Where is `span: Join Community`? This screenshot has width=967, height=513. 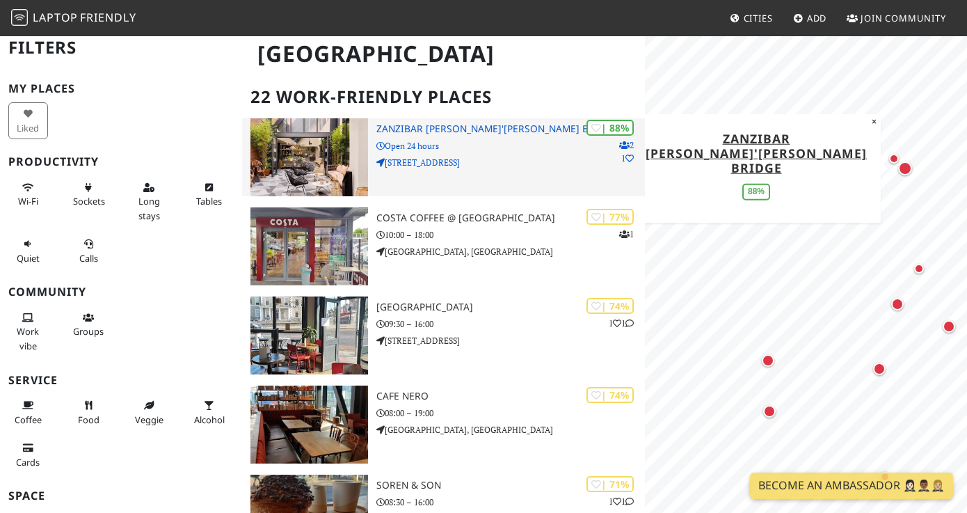 span: Join Community is located at coordinates (903, 18).